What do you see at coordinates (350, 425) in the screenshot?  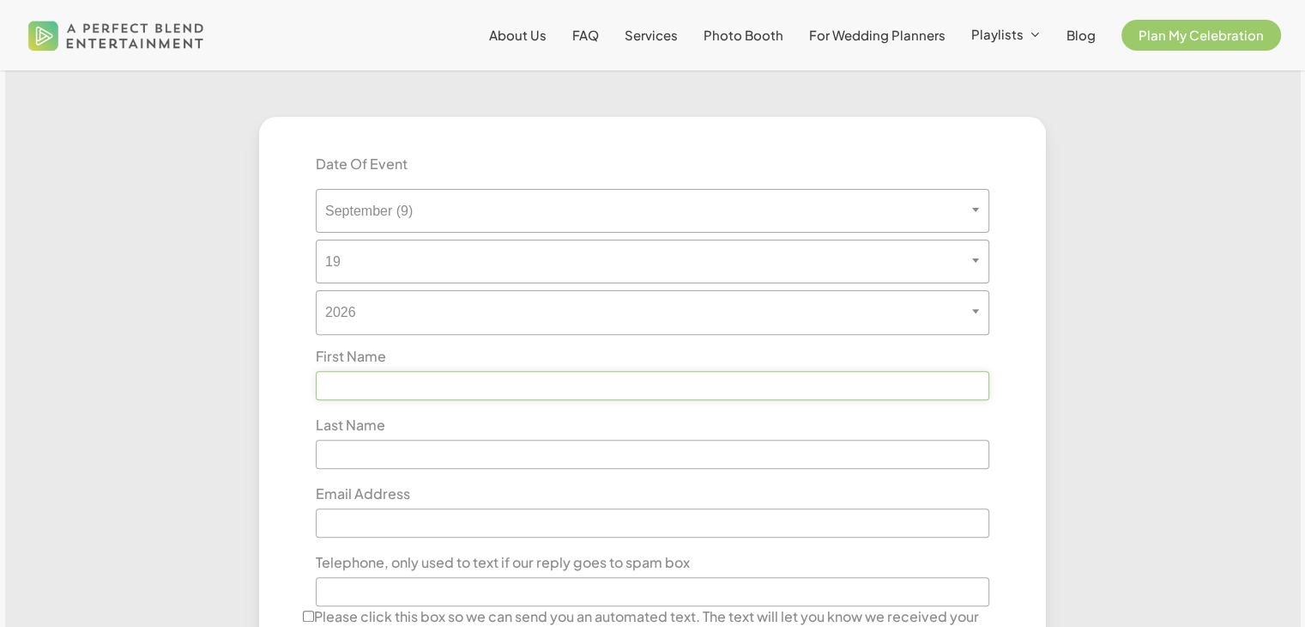 I see `label: Last Name` at bounding box center [350, 425].